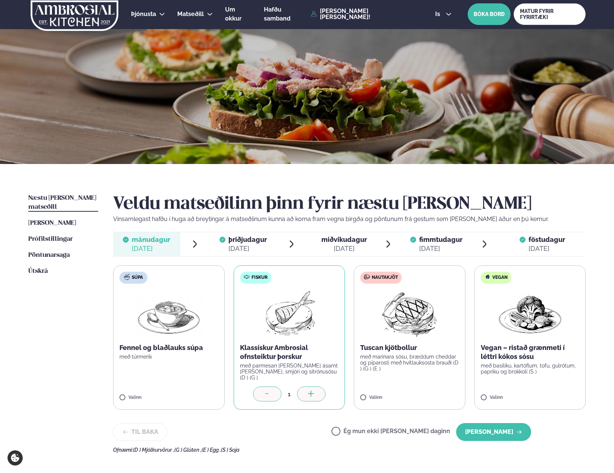 The width and height of the screenshot is (614, 473). I want to click on p: með marinara sósu, bræddum cheddar og piparosti með hvítlauksosta brauði (D ) (G ) (E ), so click(409, 363).